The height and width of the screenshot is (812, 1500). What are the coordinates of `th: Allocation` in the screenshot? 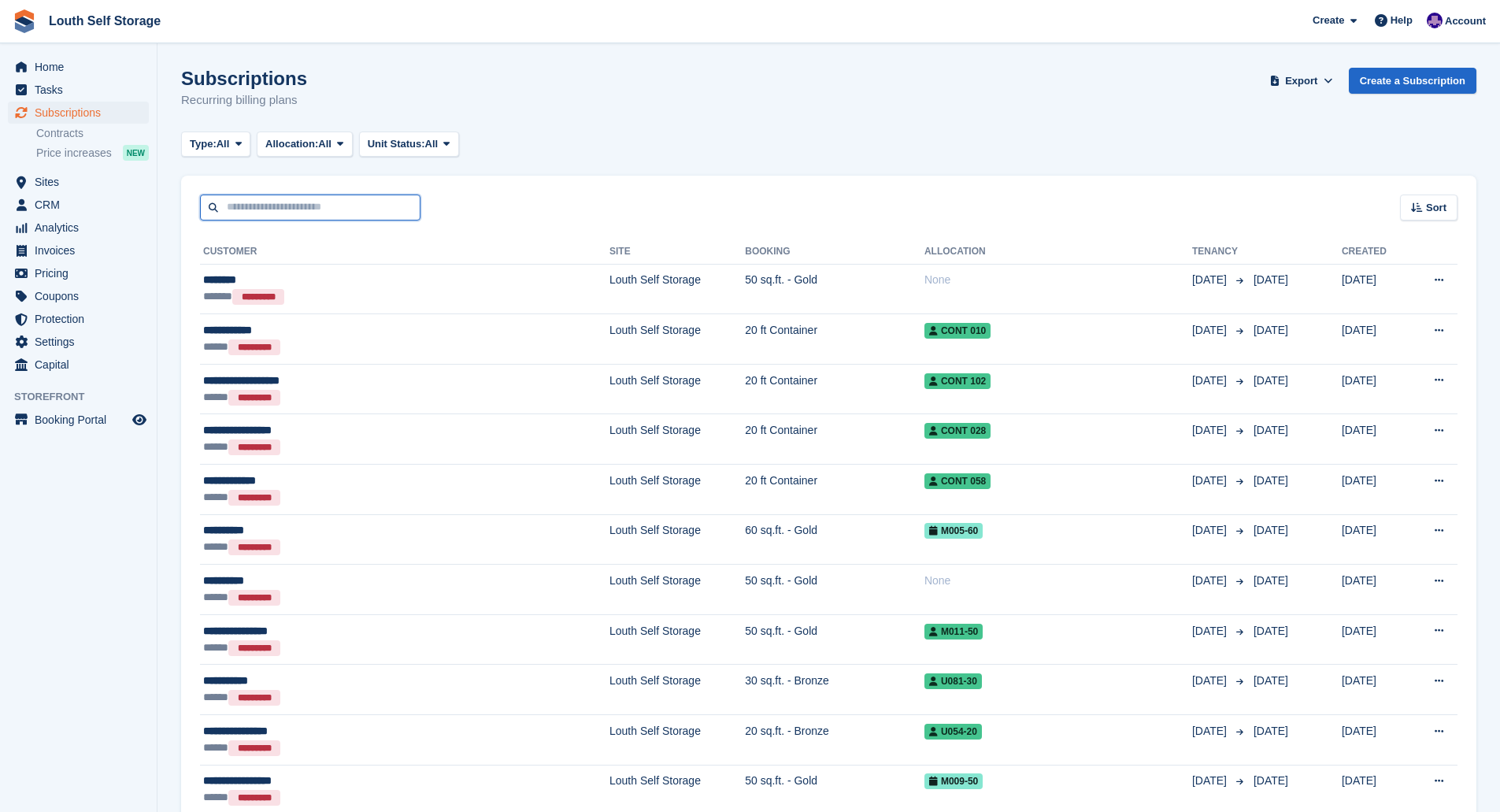 It's located at (1058, 252).